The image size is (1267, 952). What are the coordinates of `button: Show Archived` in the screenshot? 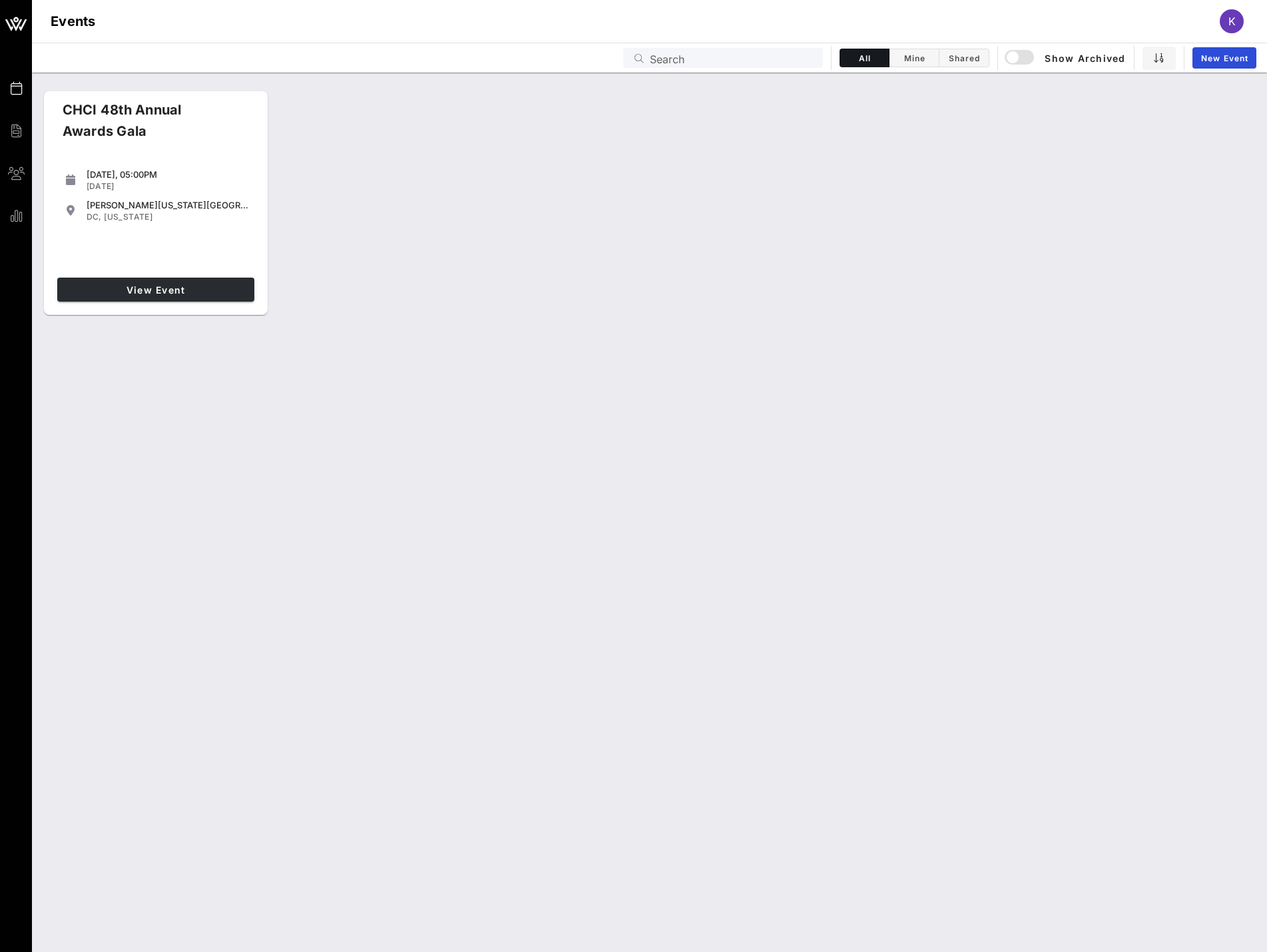 It's located at (1066, 58).